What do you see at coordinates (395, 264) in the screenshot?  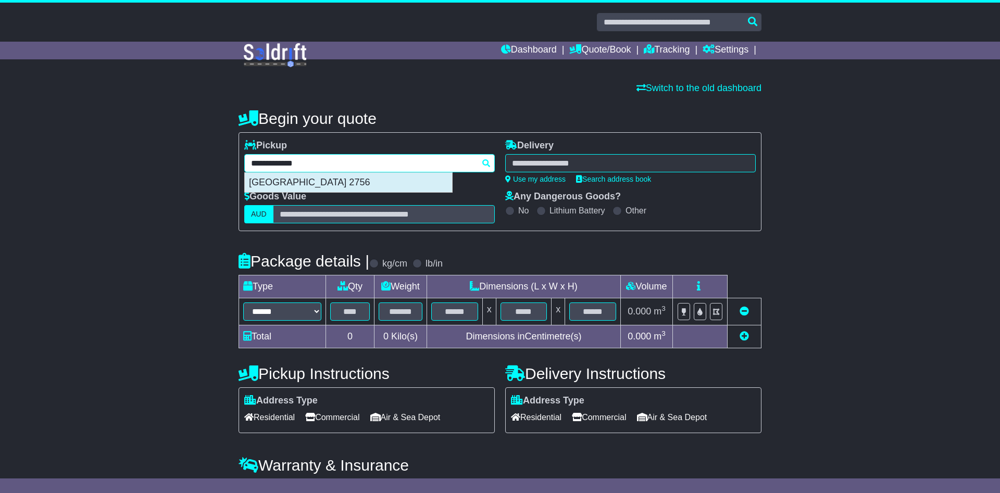 I see `label: kg/cm` at bounding box center [395, 264].